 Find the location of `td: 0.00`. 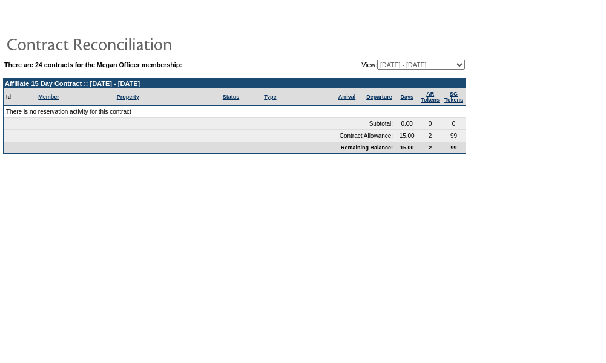

td: 0.00 is located at coordinates (407, 124).